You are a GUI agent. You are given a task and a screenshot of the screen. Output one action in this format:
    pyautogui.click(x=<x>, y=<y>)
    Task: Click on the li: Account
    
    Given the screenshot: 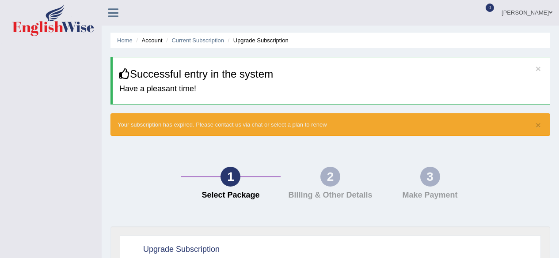 What is the action you would take?
    pyautogui.click(x=148, y=40)
    